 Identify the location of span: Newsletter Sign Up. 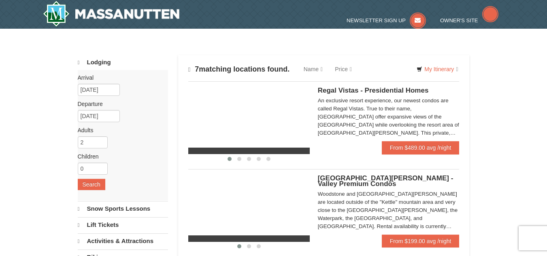
(376, 20).